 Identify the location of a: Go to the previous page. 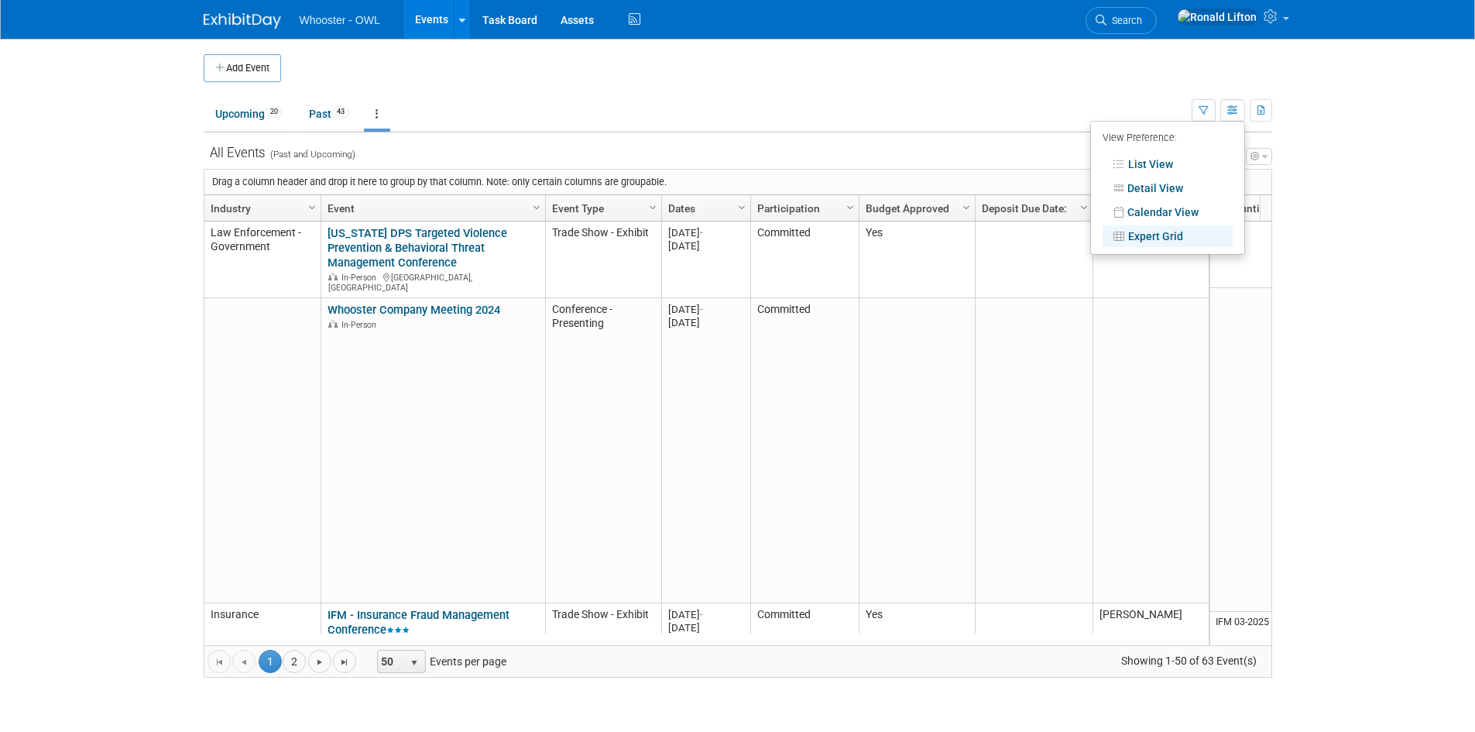
(244, 661).